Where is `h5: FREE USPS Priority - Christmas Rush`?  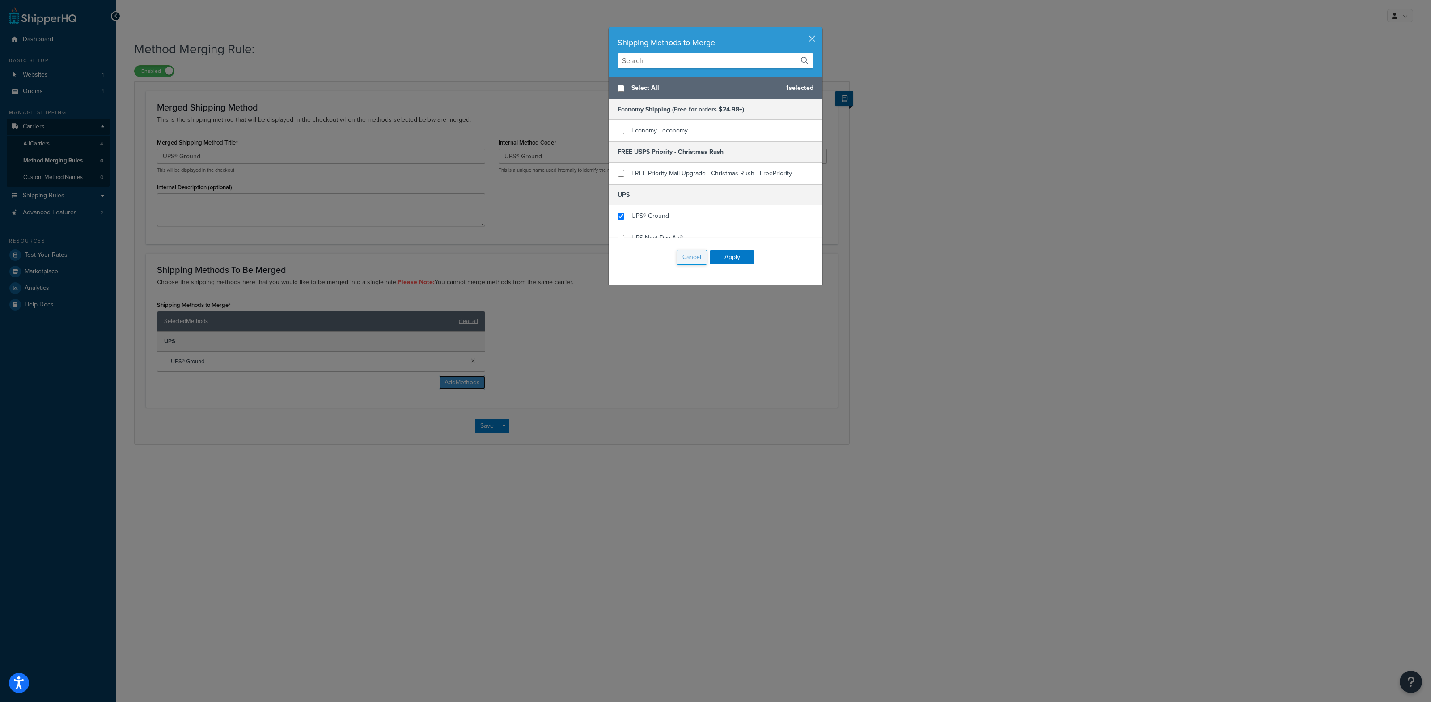
h5: FREE USPS Priority - Christmas Rush is located at coordinates (716, 152).